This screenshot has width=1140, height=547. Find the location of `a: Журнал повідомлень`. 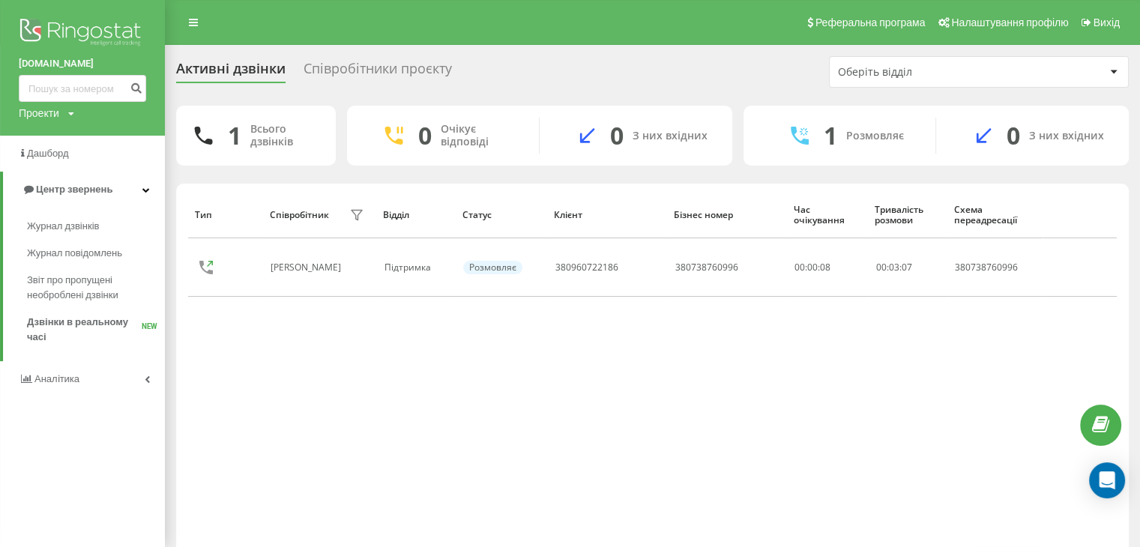

a: Журнал повідомлень is located at coordinates (96, 253).